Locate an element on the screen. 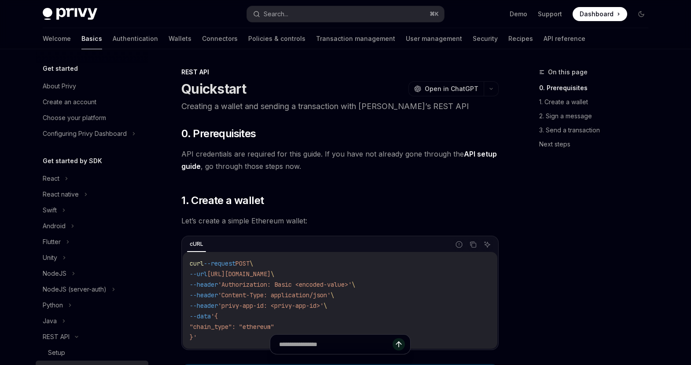 Image resolution: width=691 pixels, height=365 pixels. div: Android is located at coordinates (54, 226).